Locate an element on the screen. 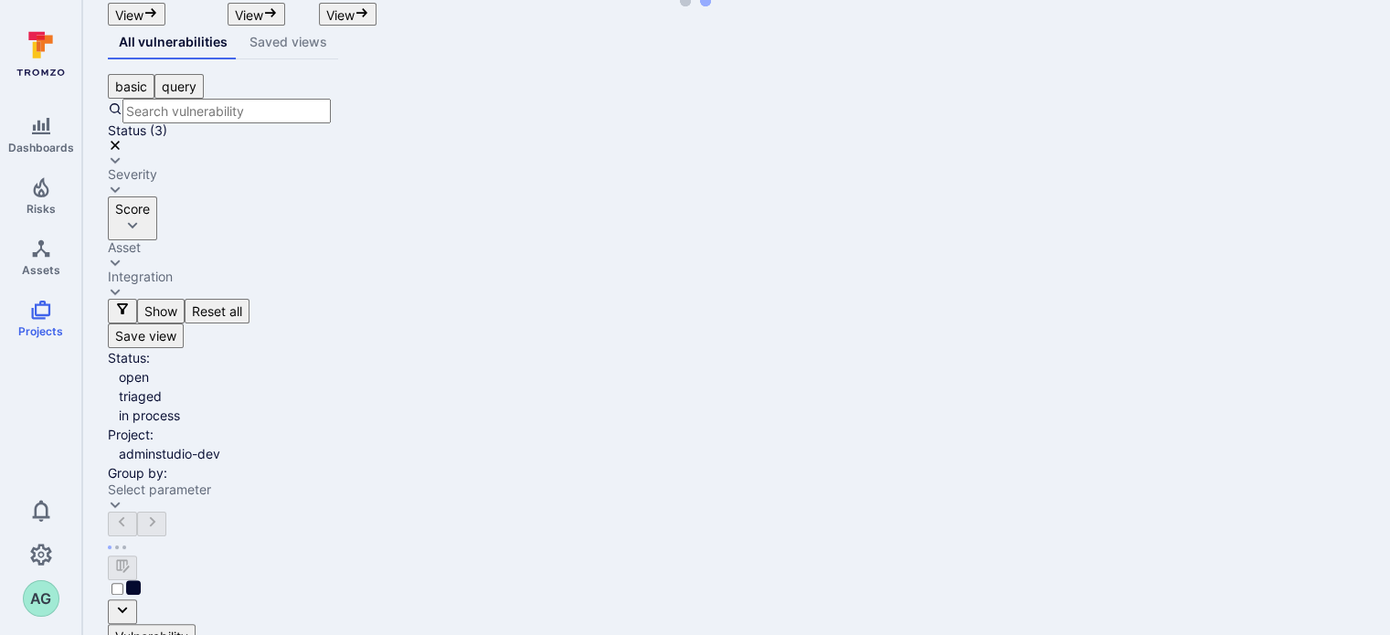  input: Select all rows is located at coordinates (117, 588).